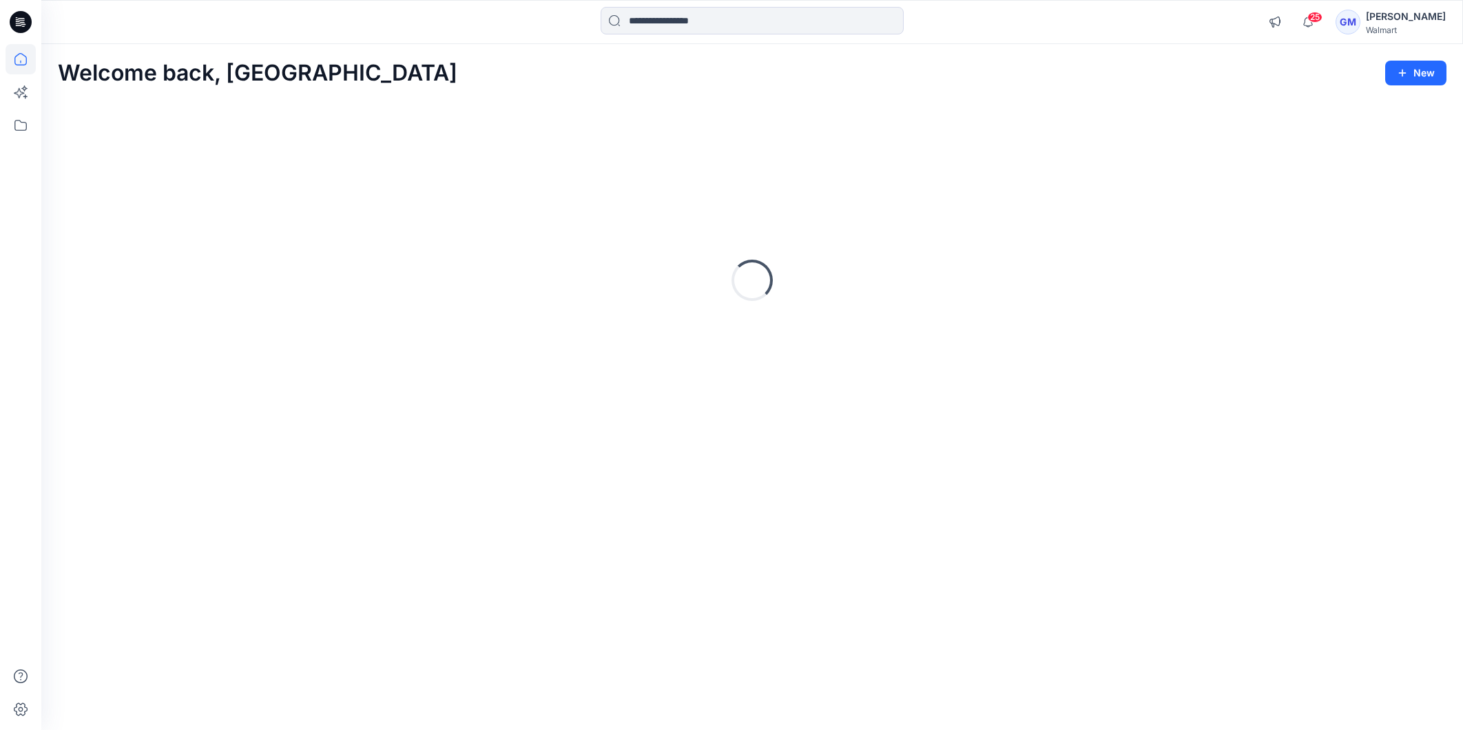  I want to click on div: Walmart, so click(1406, 30).